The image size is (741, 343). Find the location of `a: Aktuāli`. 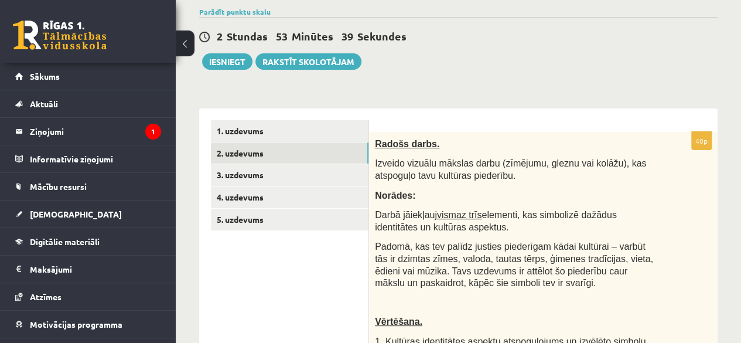

a: Aktuāli is located at coordinates (88, 104).